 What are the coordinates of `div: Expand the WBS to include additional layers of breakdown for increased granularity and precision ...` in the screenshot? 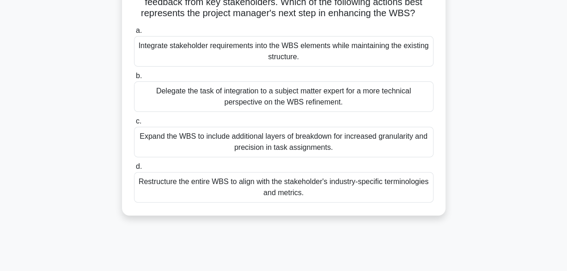 It's located at (284, 142).